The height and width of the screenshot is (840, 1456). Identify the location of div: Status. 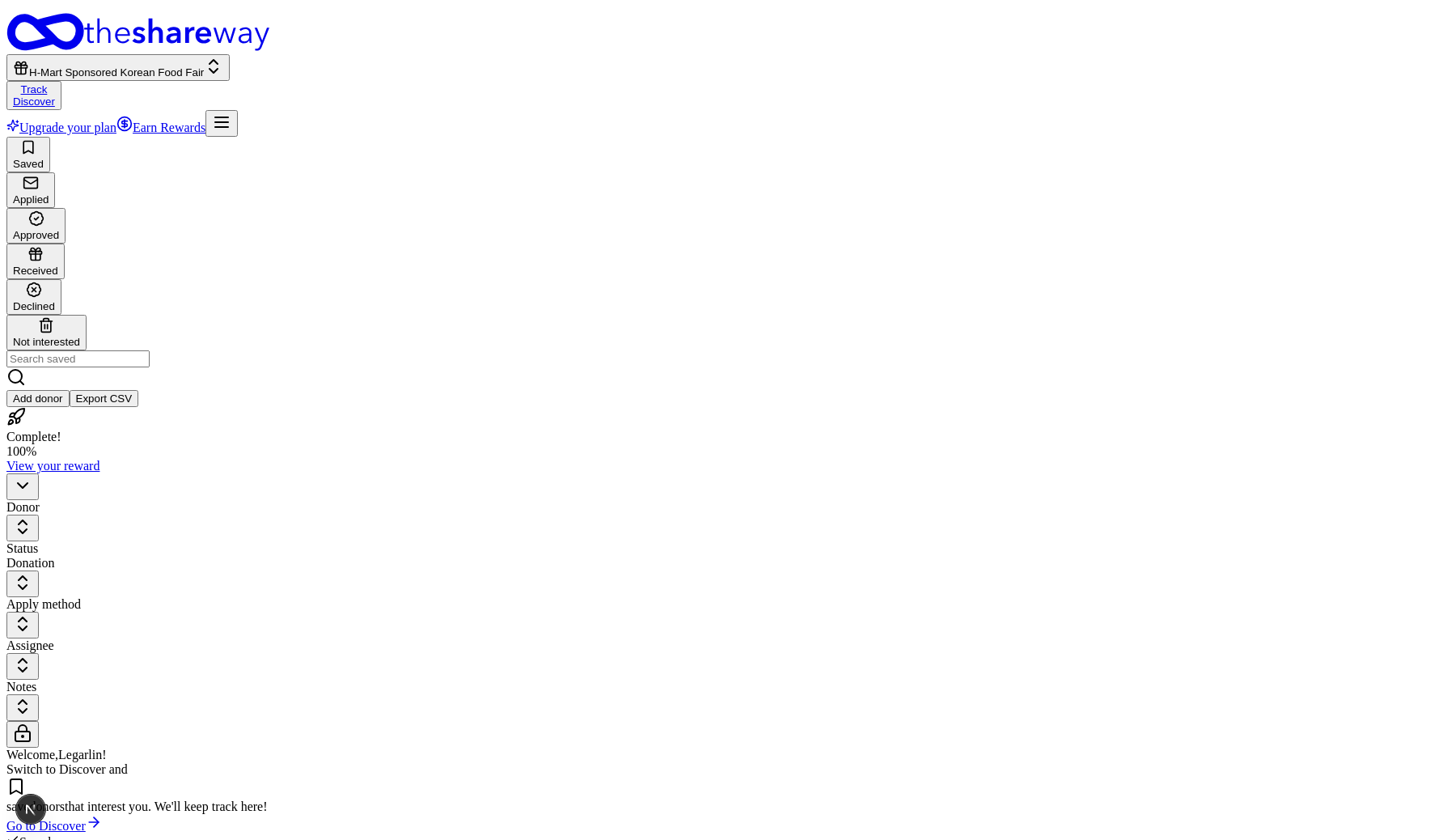
(728, 548).